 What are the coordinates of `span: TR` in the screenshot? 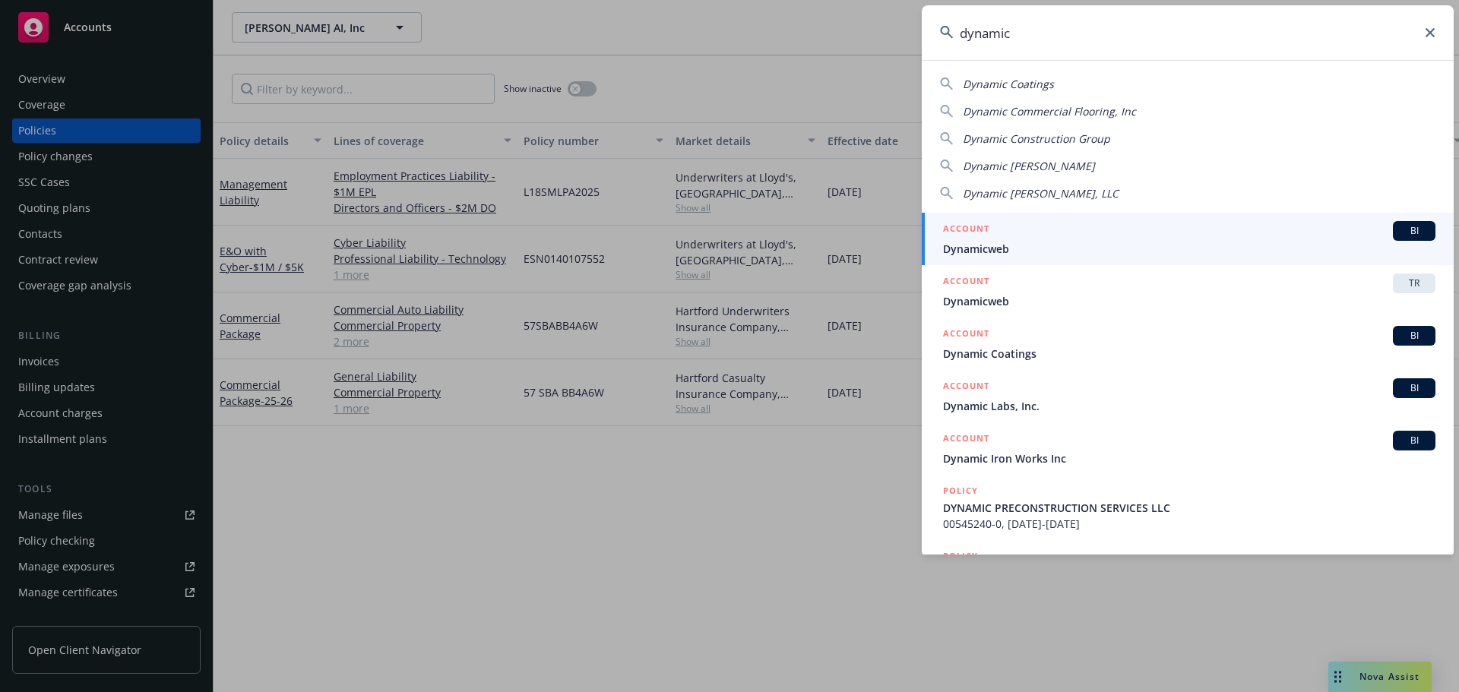 It's located at (1415, 284).